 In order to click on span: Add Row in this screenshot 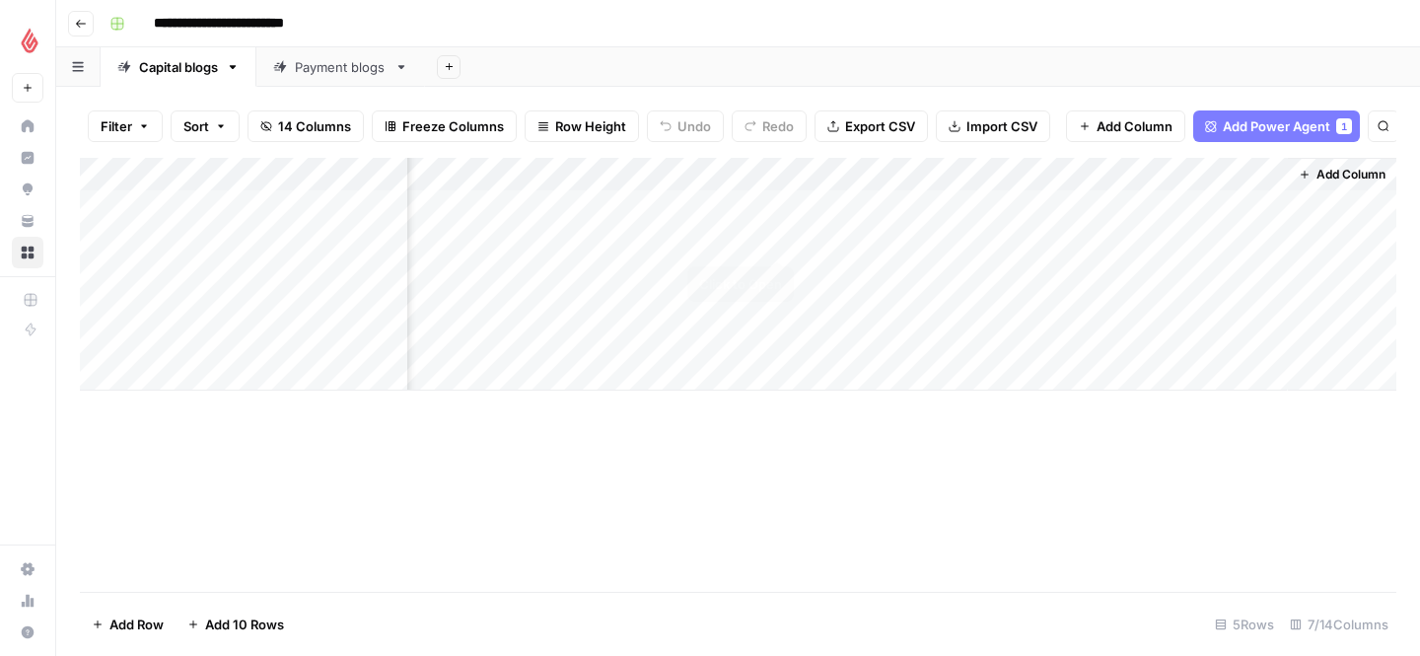, I will do `click(136, 624)`.